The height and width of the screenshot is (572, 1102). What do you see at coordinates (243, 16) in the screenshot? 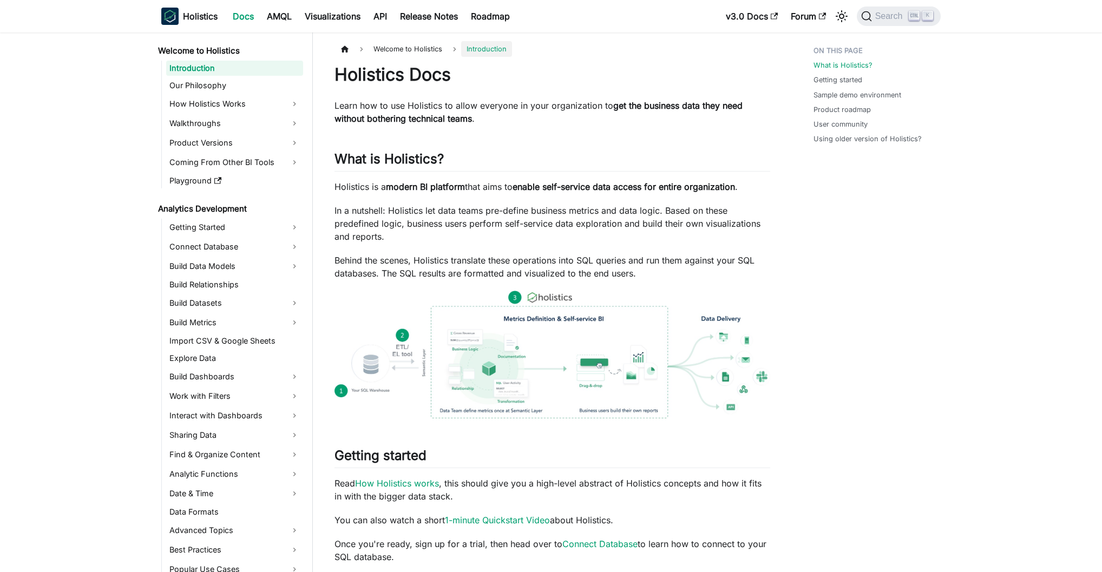
I see `a: Docs` at bounding box center [243, 16].